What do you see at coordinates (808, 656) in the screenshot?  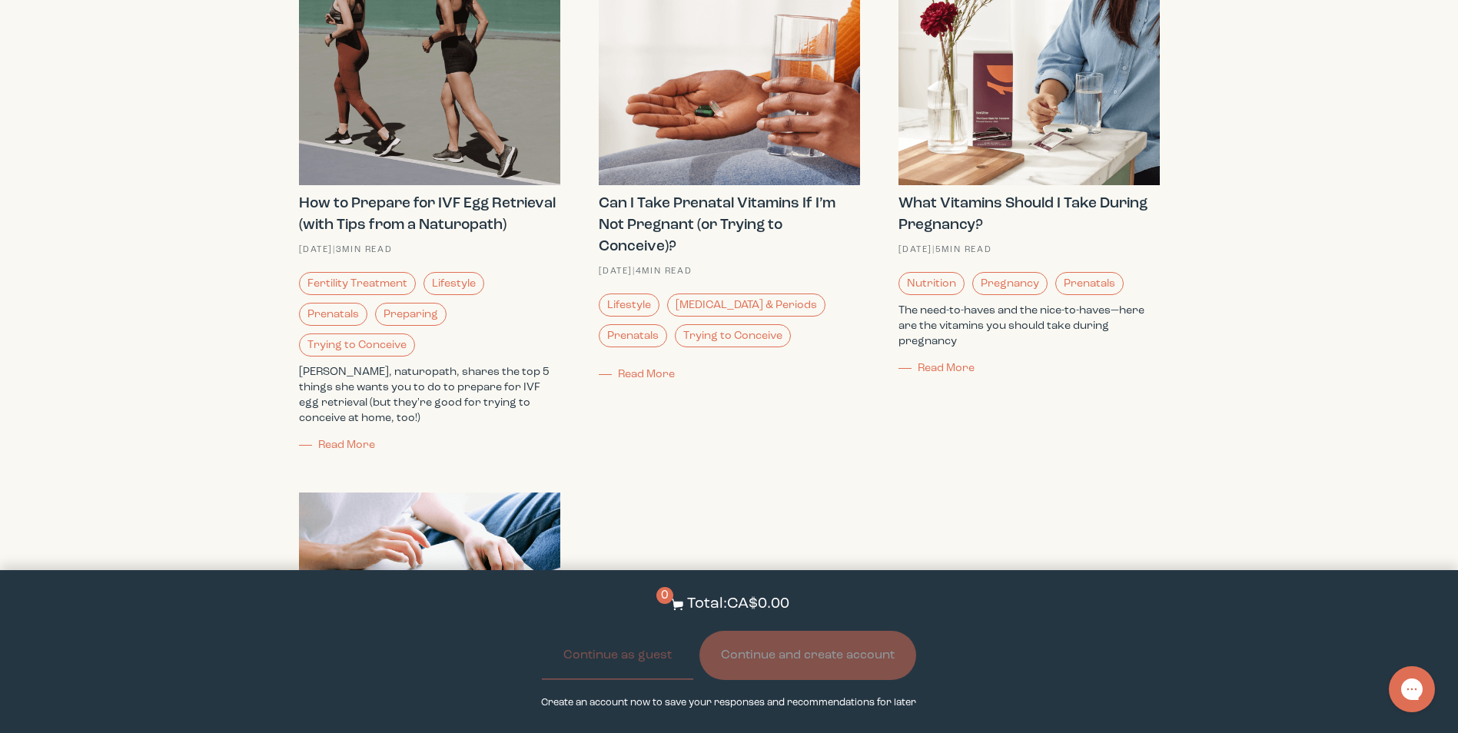 I see `button: Continue and create account` at bounding box center [808, 656].